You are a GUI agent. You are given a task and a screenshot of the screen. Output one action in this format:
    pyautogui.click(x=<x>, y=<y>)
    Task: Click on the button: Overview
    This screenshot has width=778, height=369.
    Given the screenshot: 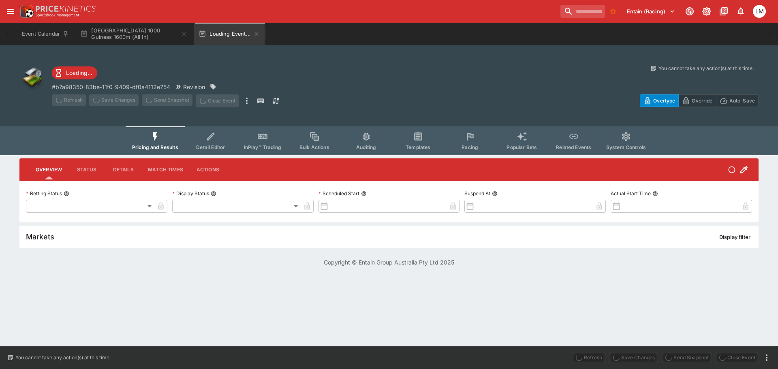 What is the action you would take?
    pyautogui.click(x=49, y=170)
    